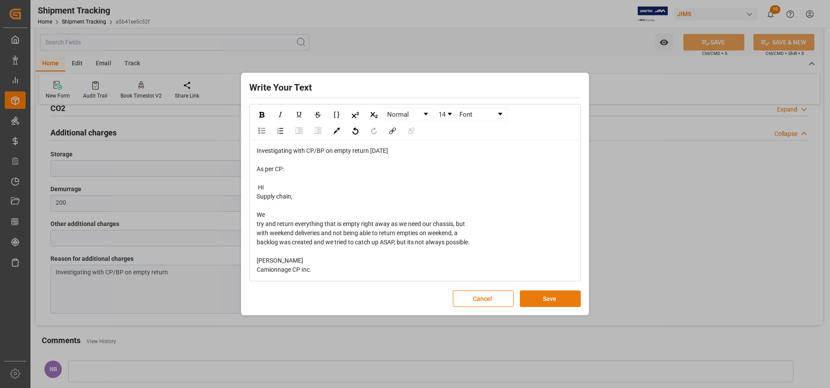  I want to click on div: rdw-block-control, so click(409, 114).